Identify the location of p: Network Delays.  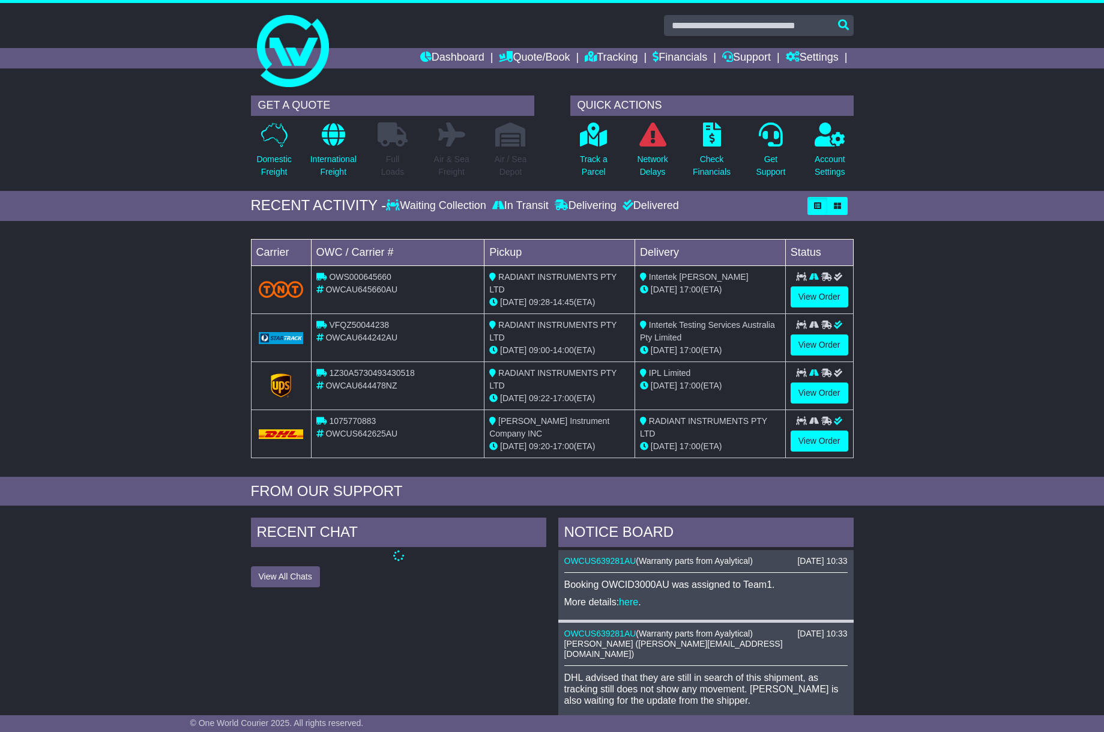
(652, 166).